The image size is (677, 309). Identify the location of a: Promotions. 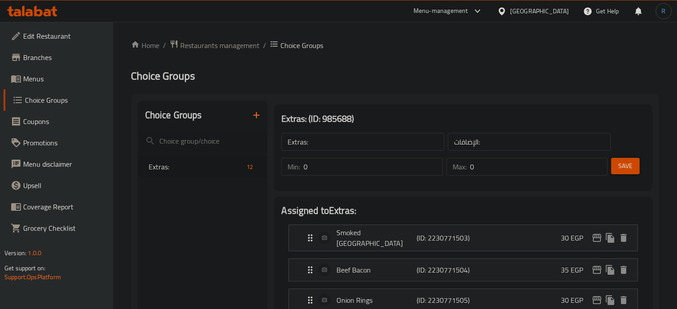
(58, 143).